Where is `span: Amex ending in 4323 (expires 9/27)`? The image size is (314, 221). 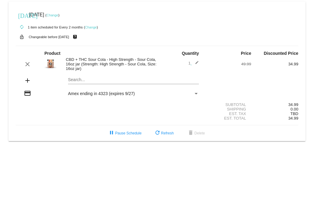
span: Amex ending in 4323 (expires 9/27) is located at coordinates (101, 93).